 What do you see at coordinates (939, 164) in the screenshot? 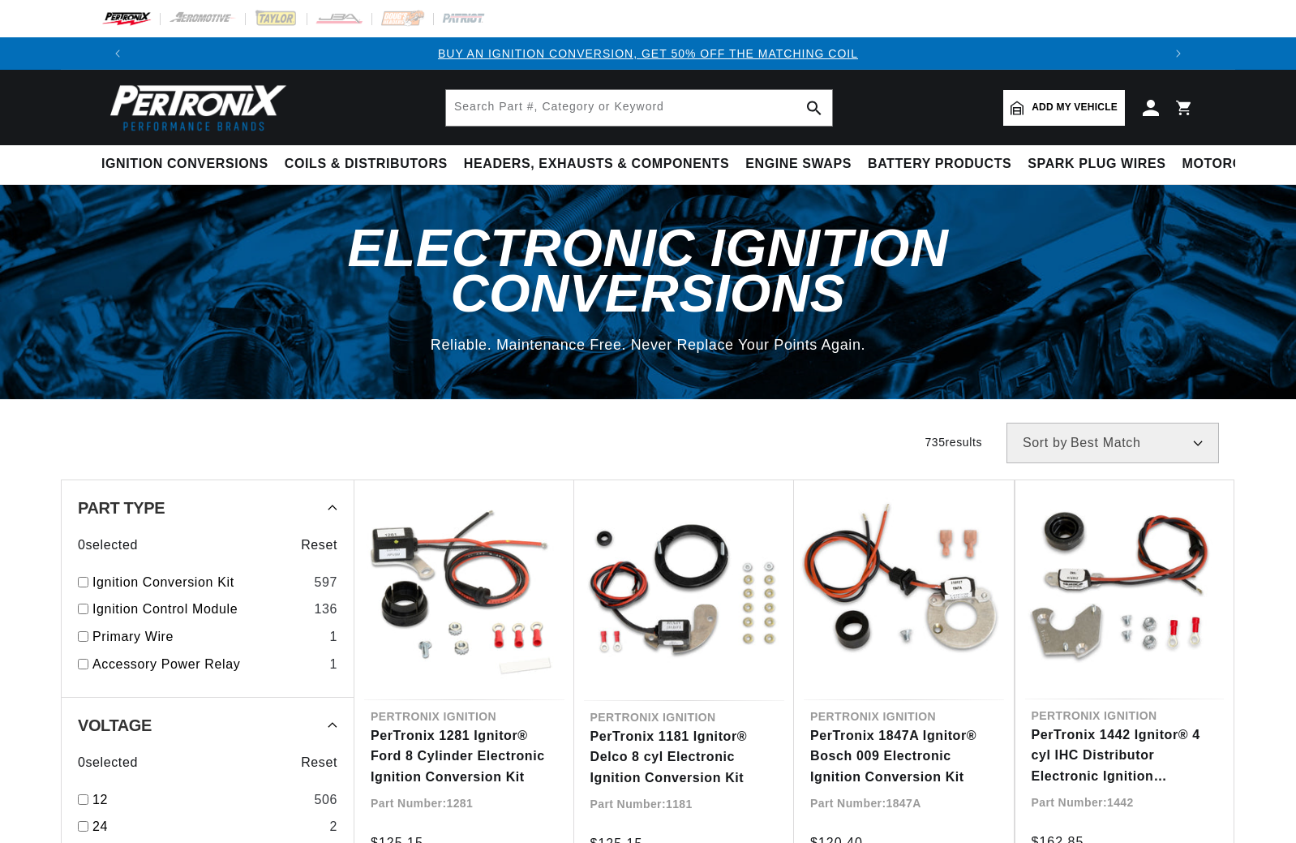
I see `summary: Battery Products` at bounding box center [939, 164].